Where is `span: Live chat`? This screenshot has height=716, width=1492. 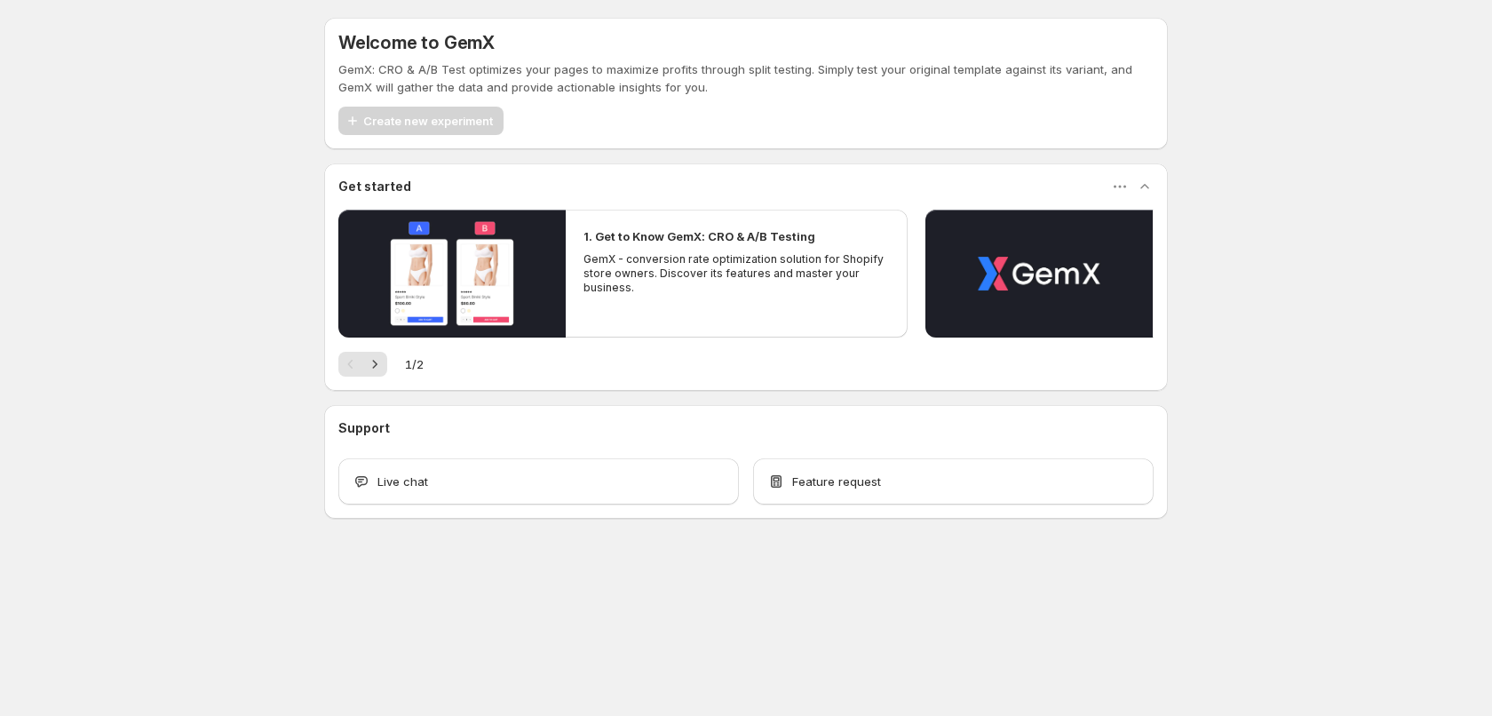 span: Live chat is located at coordinates (402, 481).